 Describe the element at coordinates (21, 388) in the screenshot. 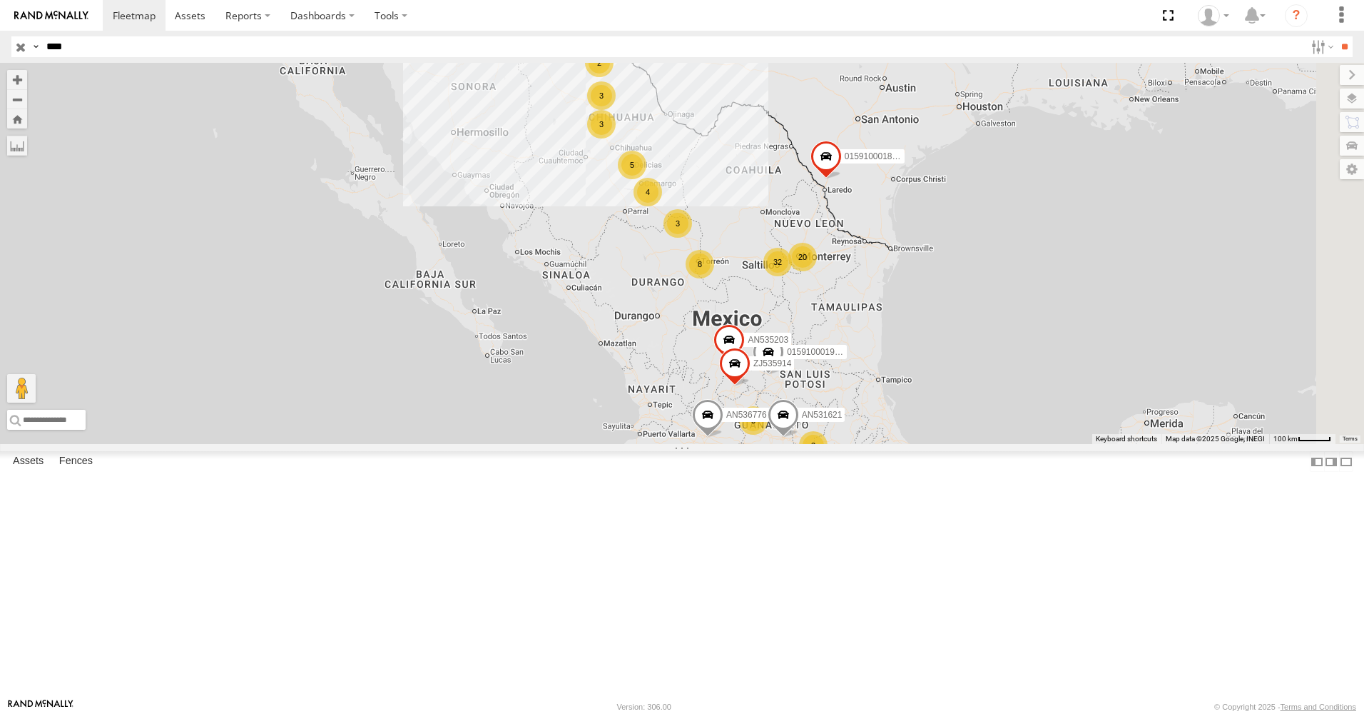

I see `button: Drag Pegman onto the map to open Street View` at that location.